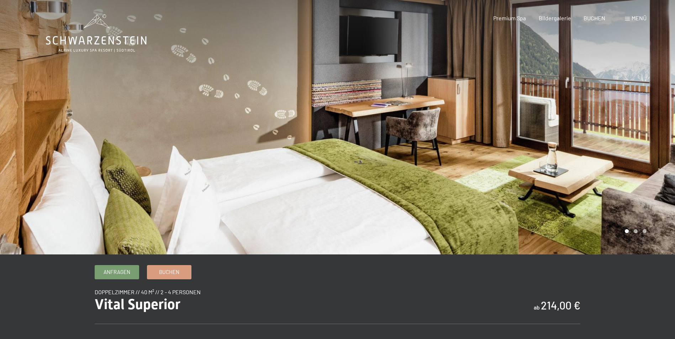 This screenshot has height=339, width=675. Describe the element at coordinates (594, 18) in the screenshot. I see `span: BUCHEN` at that location.